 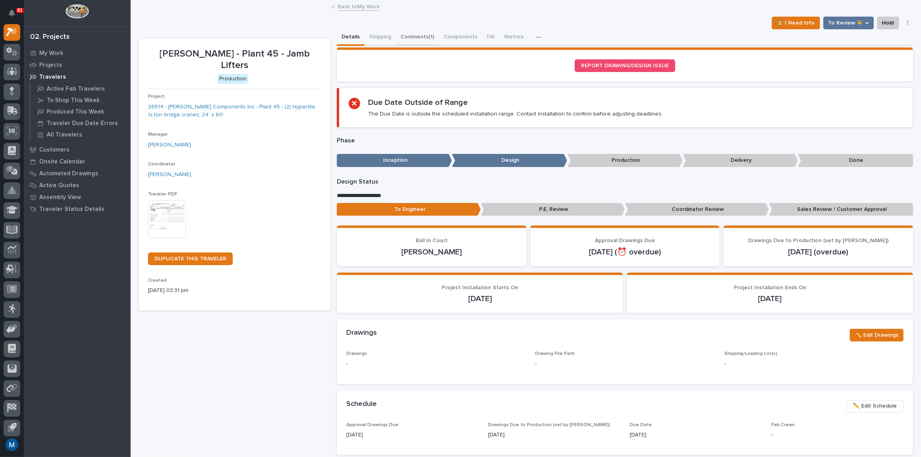 What do you see at coordinates (50, 37) in the screenshot?
I see `div: 02. Projects` at bounding box center [50, 37].